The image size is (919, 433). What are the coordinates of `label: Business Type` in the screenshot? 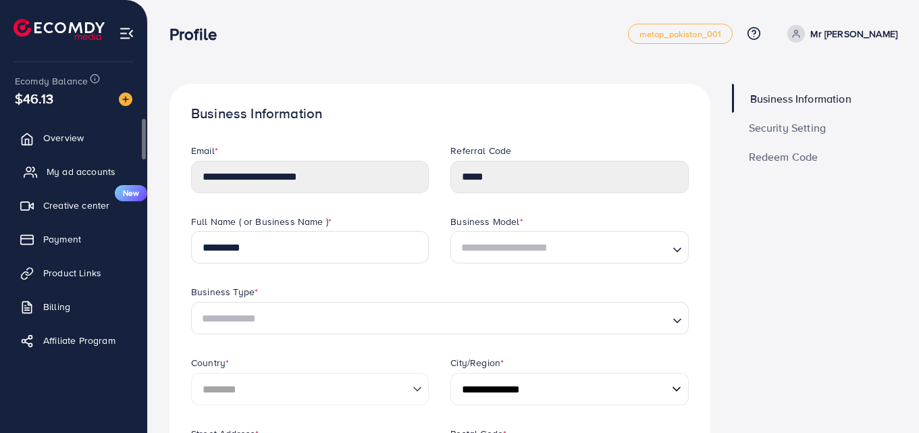 It's located at (224, 292).